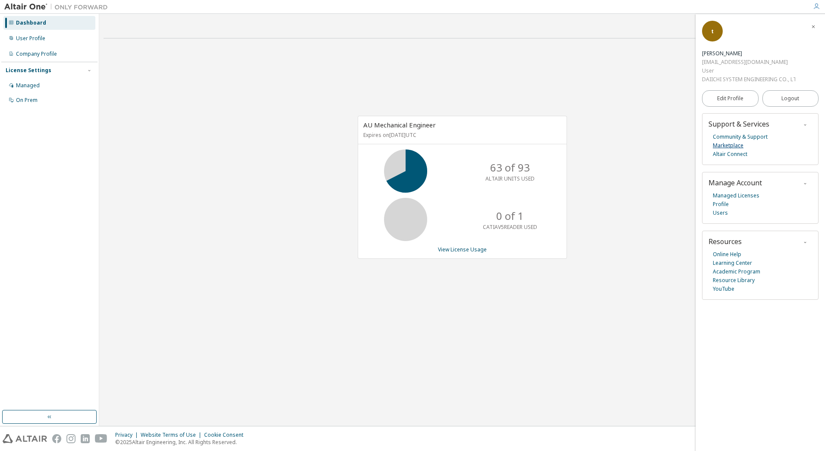  What do you see at coordinates (736, 196) in the screenshot?
I see `a: Managed Licenses` at bounding box center [736, 196].